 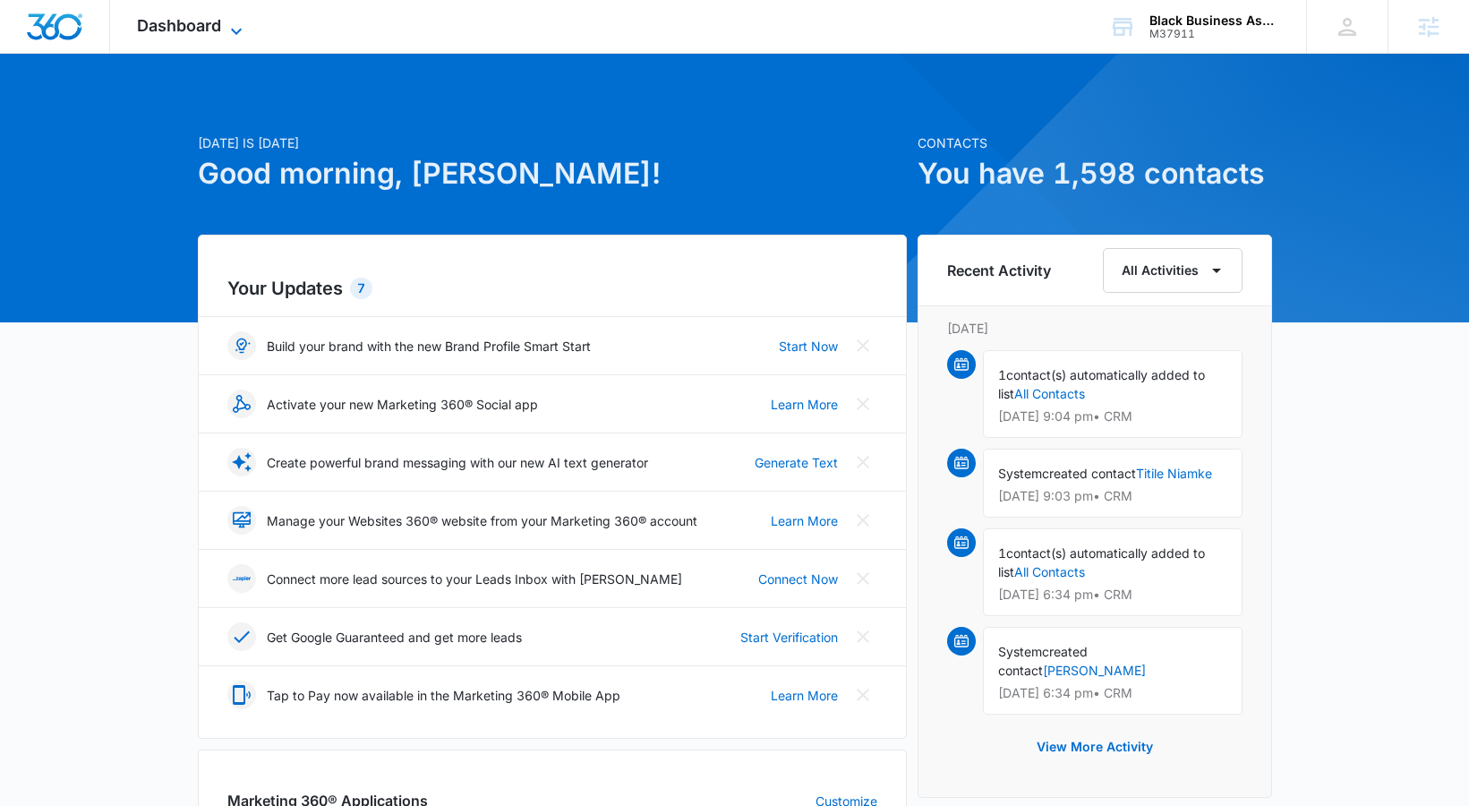 What do you see at coordinates (457, 462) in the screenshot?
I see `p: Create powerful brand messaging with our new AI text generator` at bounding box center [457, 462].